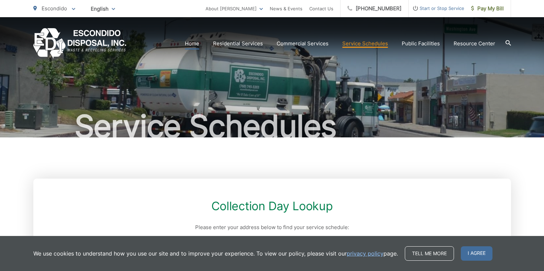 This screenshot has height=271, width=544. Describe the element at coordinates (475, 44) in the screenshot. I see `a: Resource Center` at that location.